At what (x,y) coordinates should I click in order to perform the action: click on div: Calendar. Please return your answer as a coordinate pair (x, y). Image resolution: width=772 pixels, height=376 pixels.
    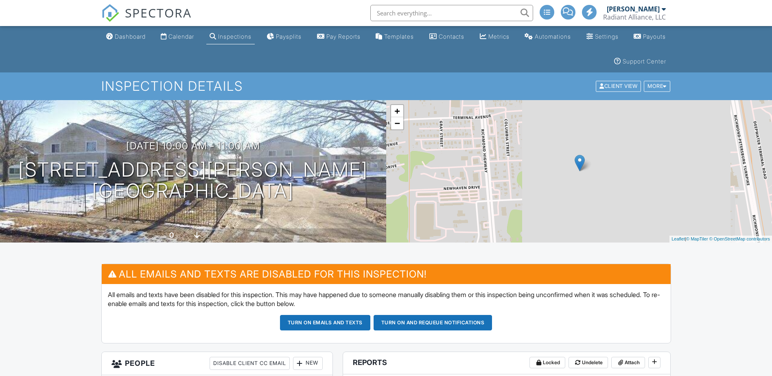
    Looking at the image, I should click on (181, 36).